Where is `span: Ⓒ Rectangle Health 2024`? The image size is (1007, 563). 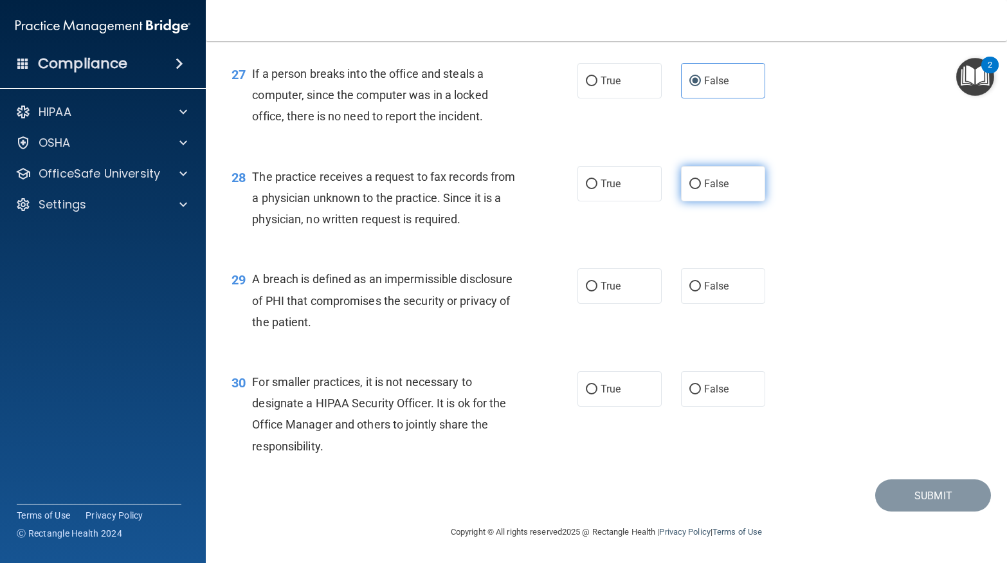 span: Ⓒ Rectangle Health 2024 is located at coordinates (69, 533).